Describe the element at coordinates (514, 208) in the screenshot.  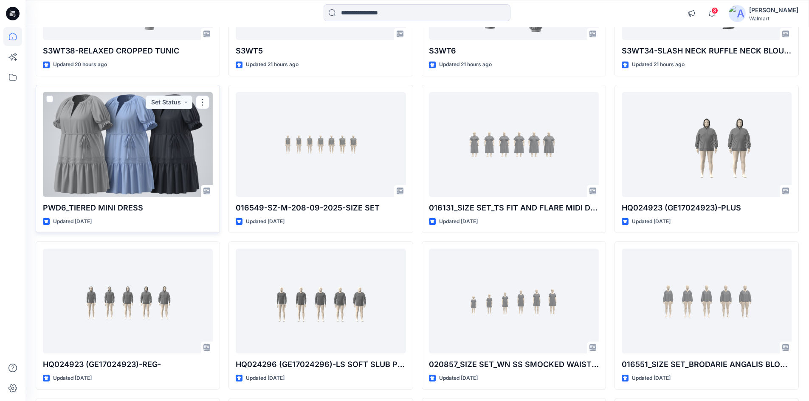
I see `p: 016131_SIZE SET_TS FIT AND FLARE MIDI DRESS` at that location.